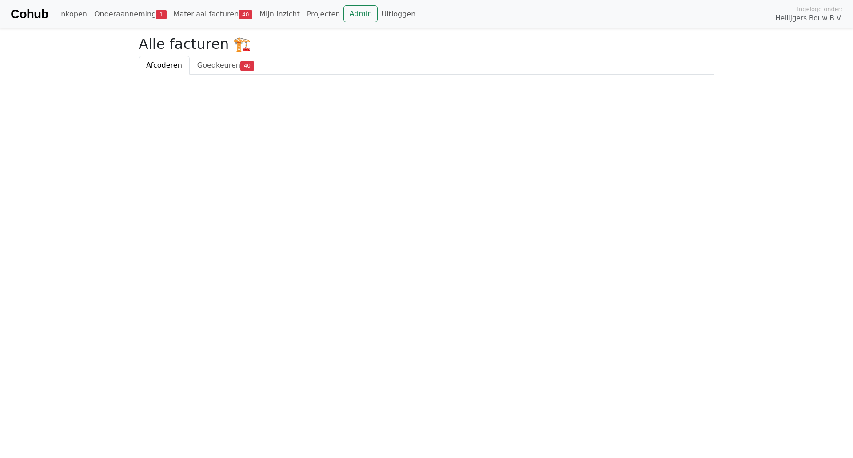 The width and height of the screenshot is (853, 458). I want to click on a: Projecten, so click(324, 14).